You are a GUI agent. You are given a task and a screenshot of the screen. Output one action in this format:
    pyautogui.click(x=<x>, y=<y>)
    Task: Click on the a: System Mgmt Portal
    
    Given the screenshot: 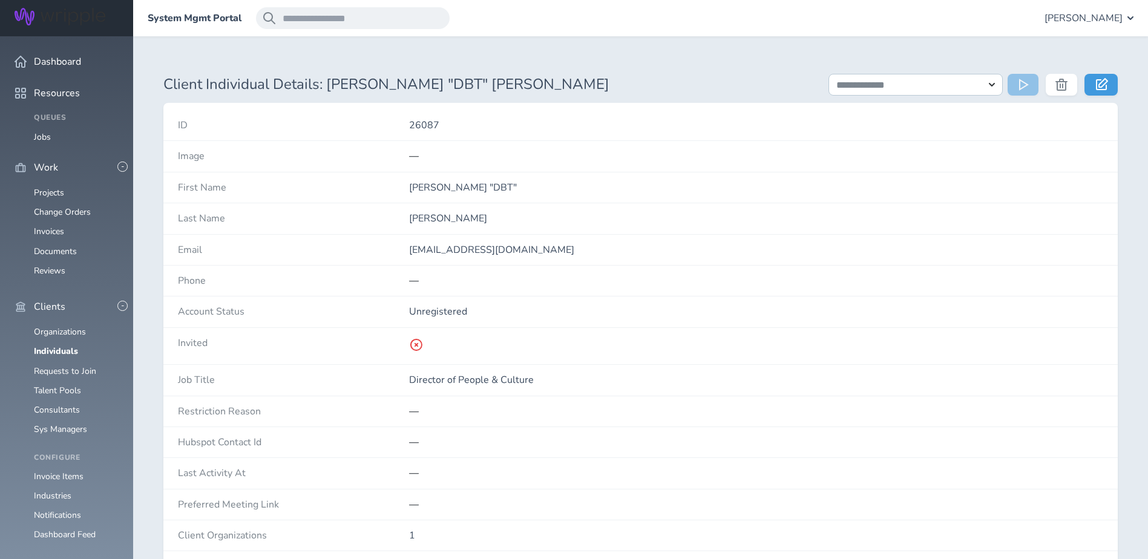 What is the action you would take?
    pyautogui.click(x=194, y=18)
    